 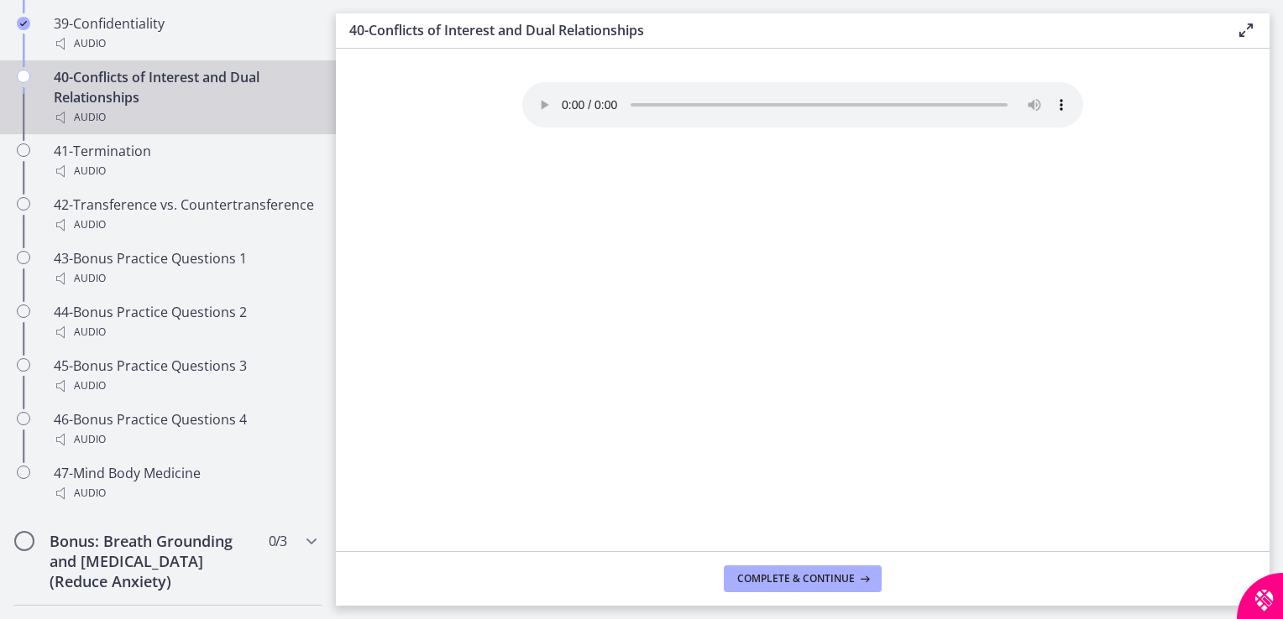 What do you see at coordinates (779, 30) in the screenshot?
I see `h3: 40-Conflicts of Interest and Dual Relationships` at bounding box center [779, 30].